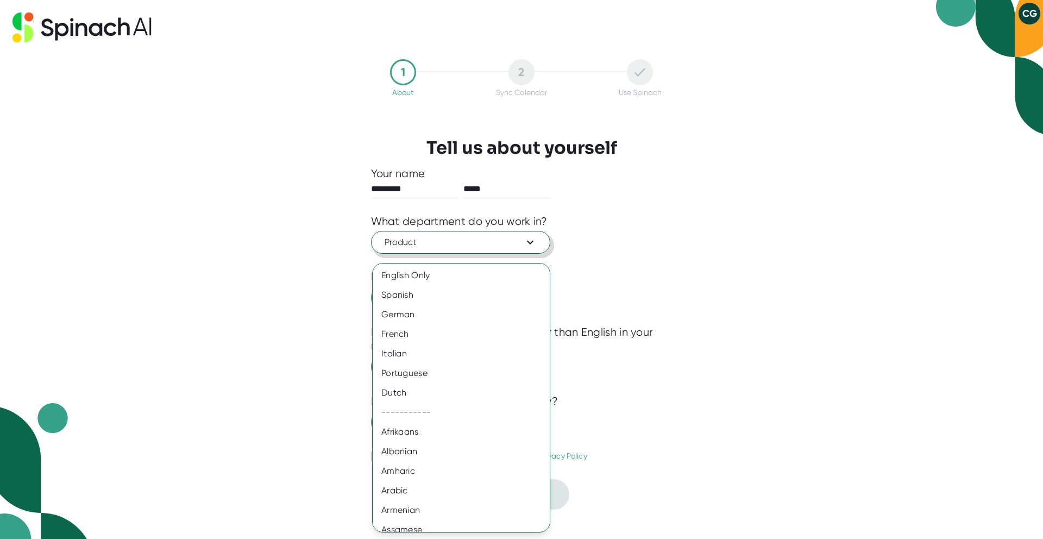  I want to click on div: German, so click(465, 314).